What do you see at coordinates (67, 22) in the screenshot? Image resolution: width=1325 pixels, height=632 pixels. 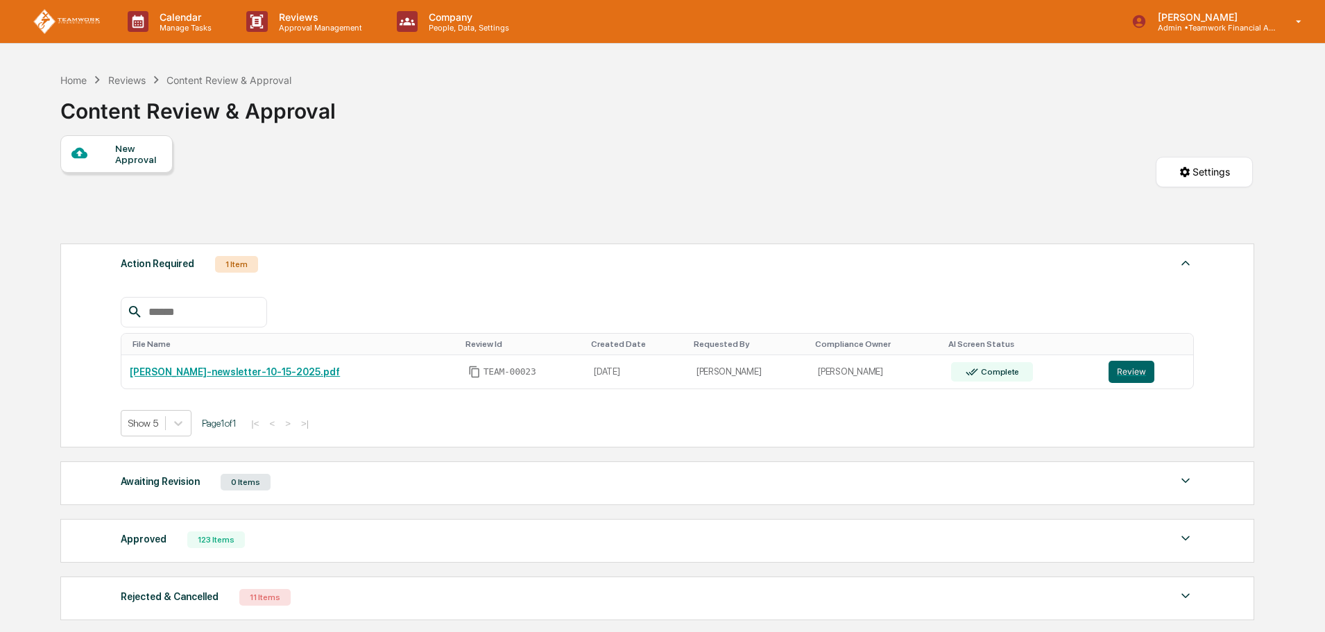 I see `img: logo` at bounding box center [67, 22].